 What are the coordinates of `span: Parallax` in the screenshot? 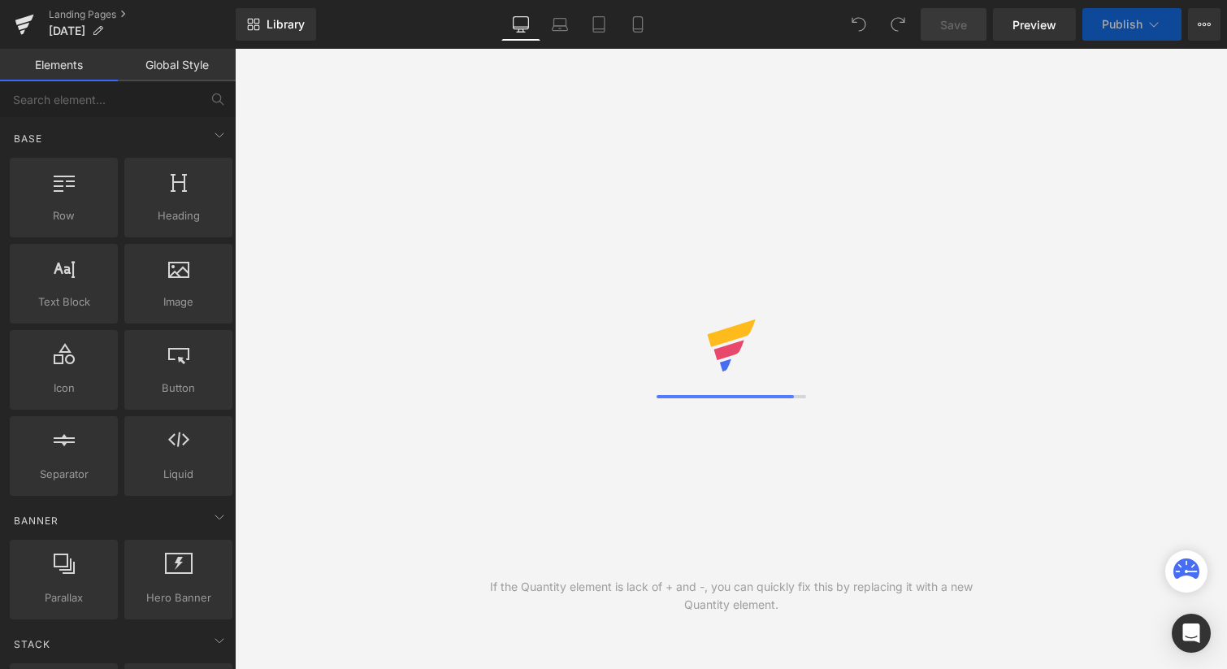 It's located at (63, 597).